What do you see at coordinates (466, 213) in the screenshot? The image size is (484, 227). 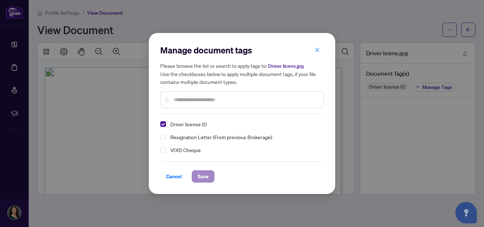 I see `button: Open asap` at bounding box center [466, 213].